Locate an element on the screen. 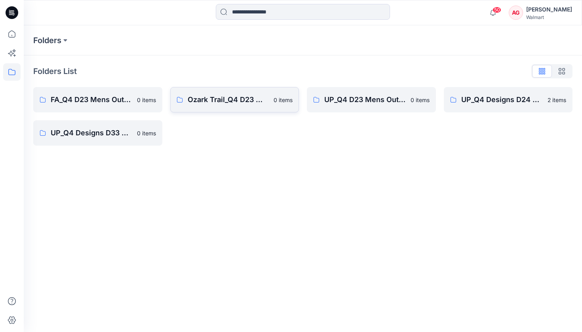  p: Folders List is located at coordinates (55, 71).